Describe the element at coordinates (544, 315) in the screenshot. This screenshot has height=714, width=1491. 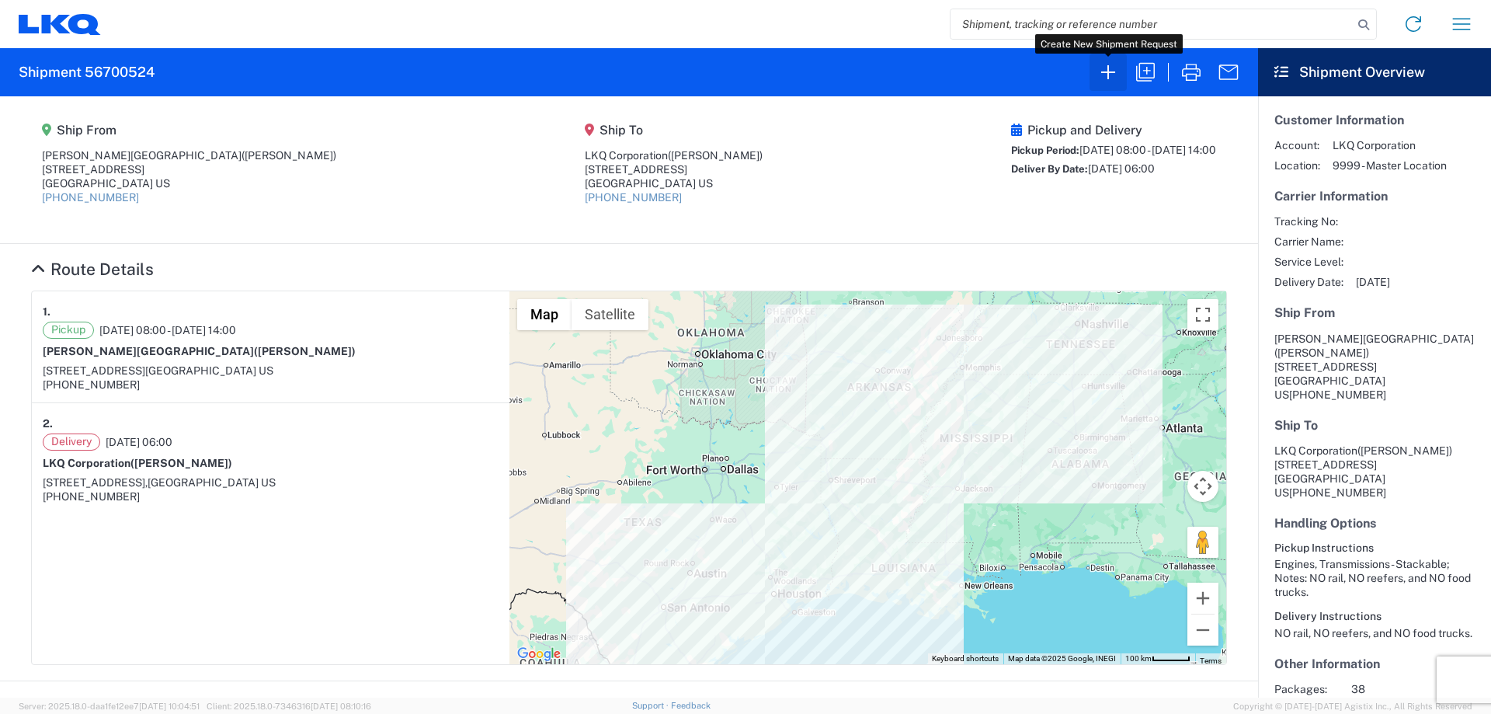
I see `button: Show street map` at that location.